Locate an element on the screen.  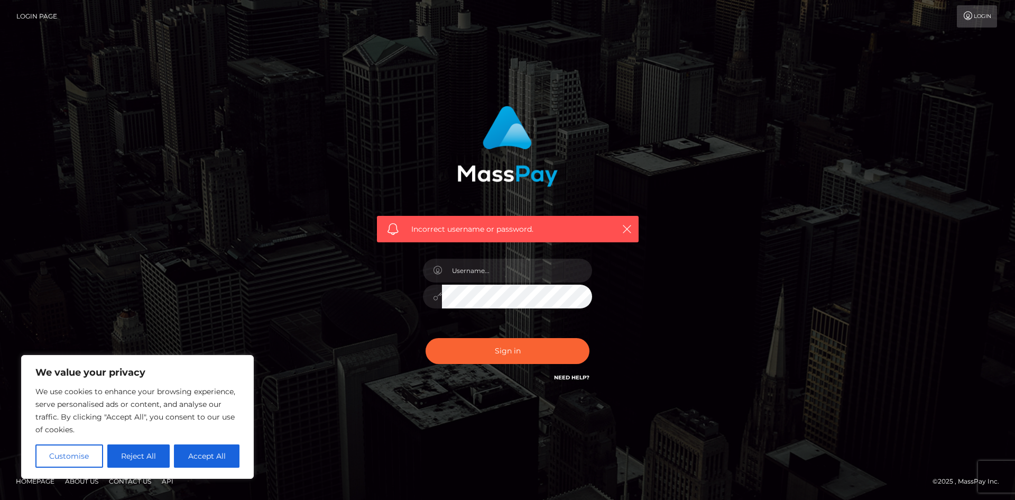
input: Username... is located at coordinates (517, 270).